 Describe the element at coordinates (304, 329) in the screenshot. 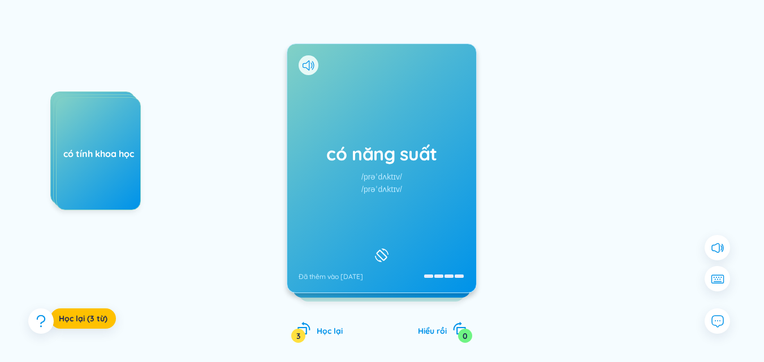

I see `span: xoay trái` at that location.